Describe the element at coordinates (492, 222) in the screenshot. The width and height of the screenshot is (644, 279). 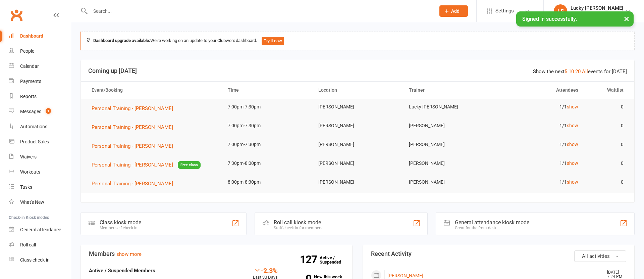
I see `div: General attendance kiosk mode` at that location.